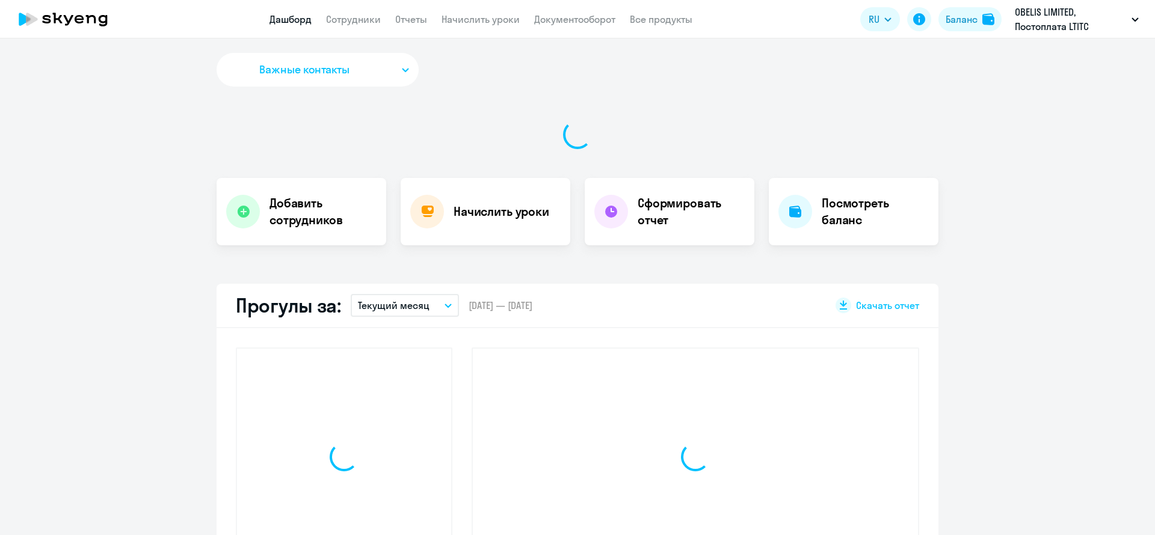 This screenshot has height=535, width=1155. Describe the element at coordinates (988, 19) in the screenshot. I see `img: balance` at that location.